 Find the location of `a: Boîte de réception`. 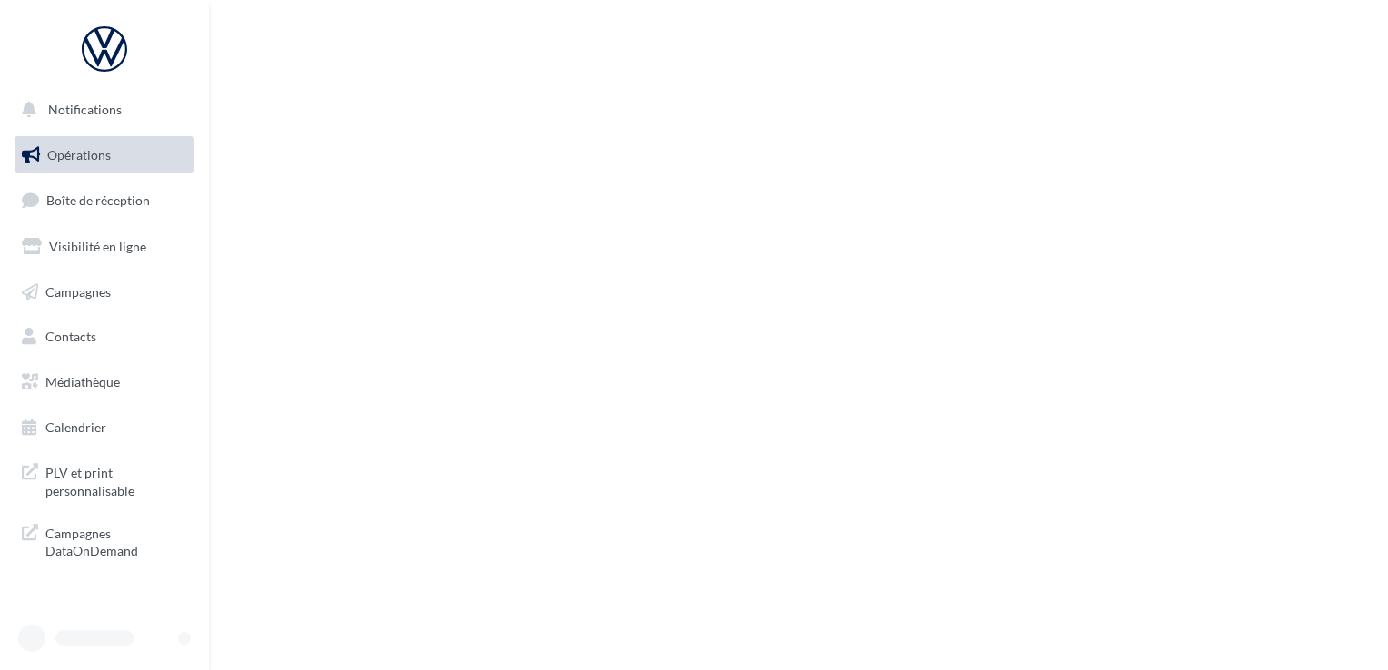

a: Boîte de réception is located at coordinates (104, 200).